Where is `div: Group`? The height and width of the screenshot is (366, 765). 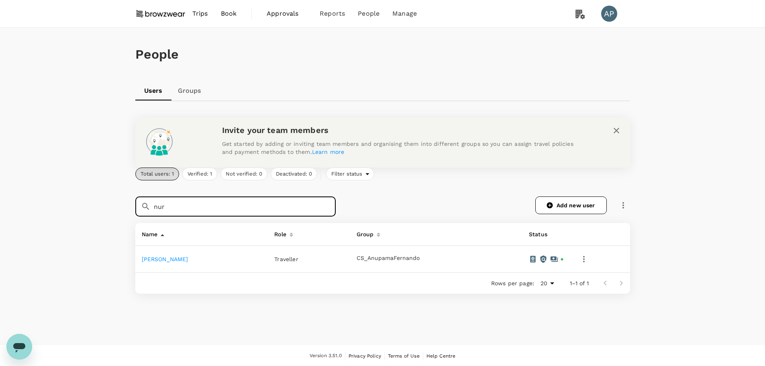
div: Group is located at coordinates (363, 232).